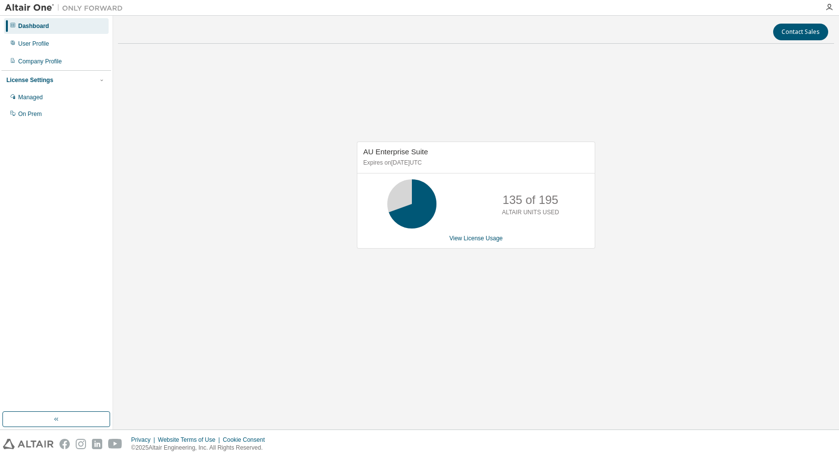 This screenshot has width=839, height=458. Describe the element at coordinates (531, 212) in the screenshot. I see `p: ALTAIR UNITS USED` at that location.